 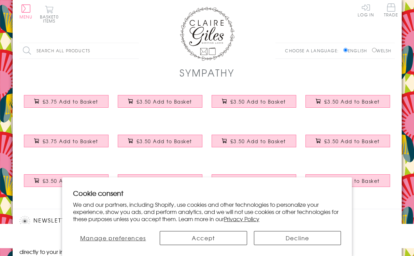 I want to click on span: Menu, so click(x=26, y=17).